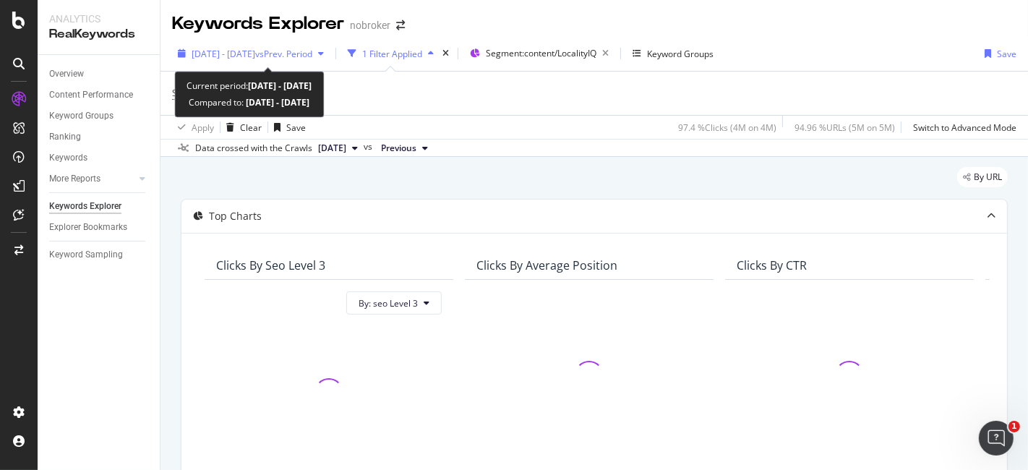 The image size is (1028, 470). Describe the element at coordinates (197, 93) in the screenshot. I see `span: Search Type` at that location.